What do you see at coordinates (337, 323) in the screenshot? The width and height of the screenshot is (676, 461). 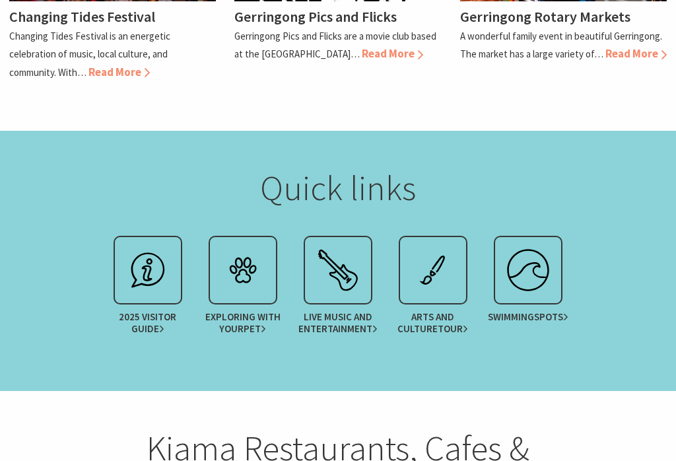 I see `span: Live Music and` at bounding box center [337, 323].